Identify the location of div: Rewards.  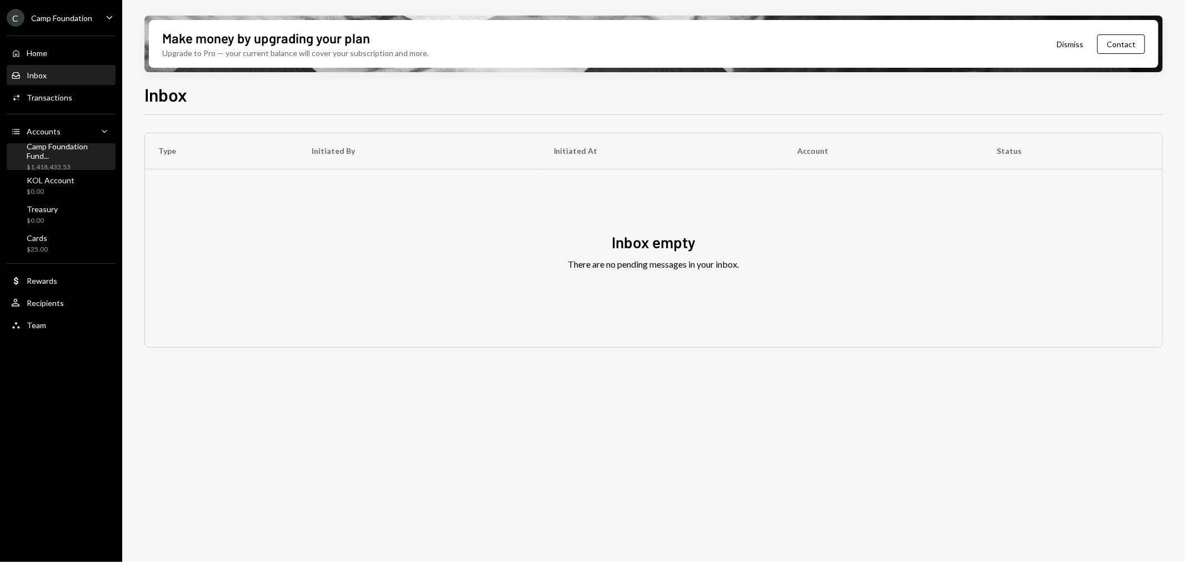
(42, 280).